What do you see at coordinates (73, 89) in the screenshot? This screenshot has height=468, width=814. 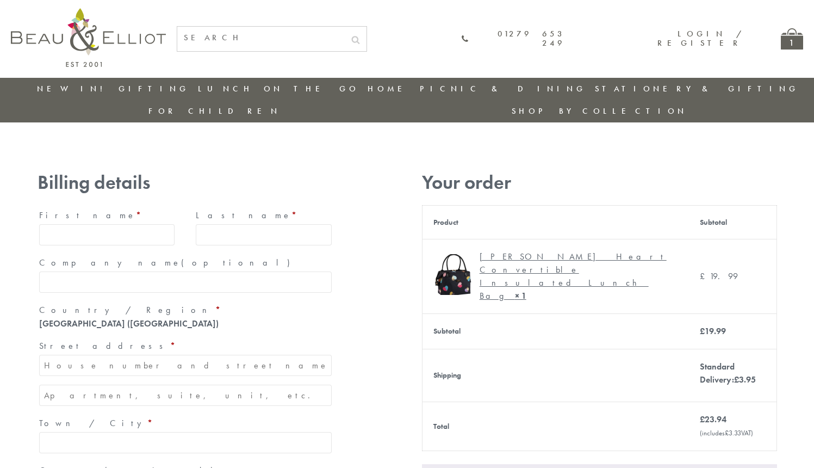 I see `a: New in!` at bounding box center [73, 89].